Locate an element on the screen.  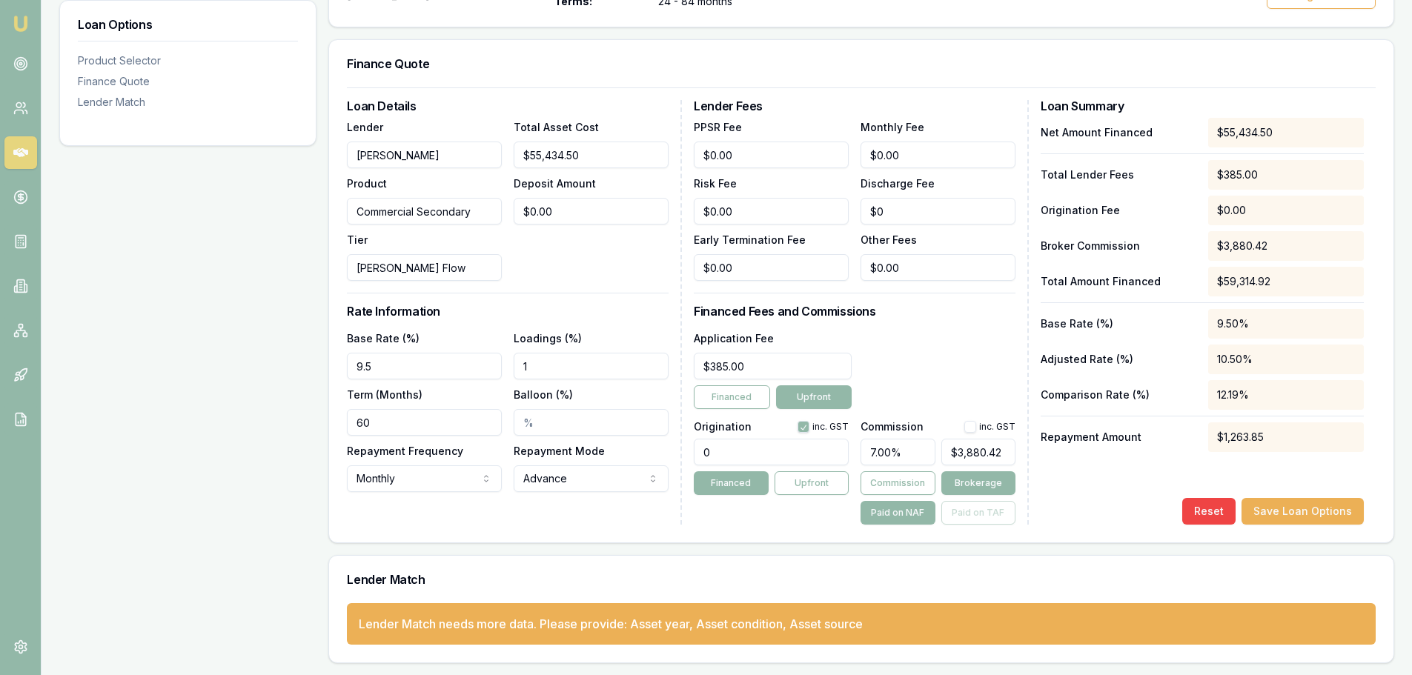
div: $0.00 is located at coordinates (1286, 211).